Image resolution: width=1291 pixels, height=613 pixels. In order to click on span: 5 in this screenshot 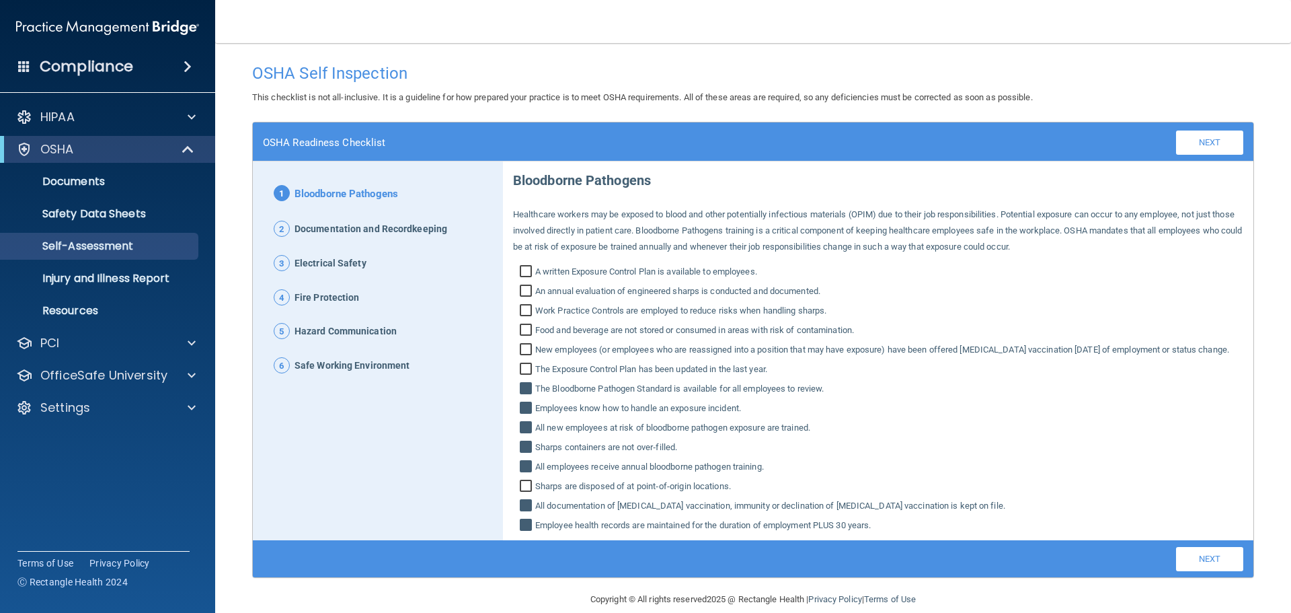, I will do `click(282, 331)`.